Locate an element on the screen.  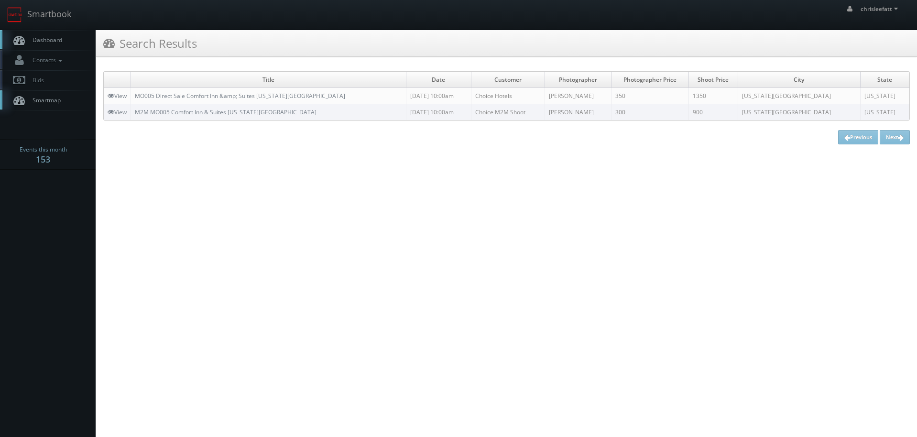
td: Customer is located at coordinates (508, 80).